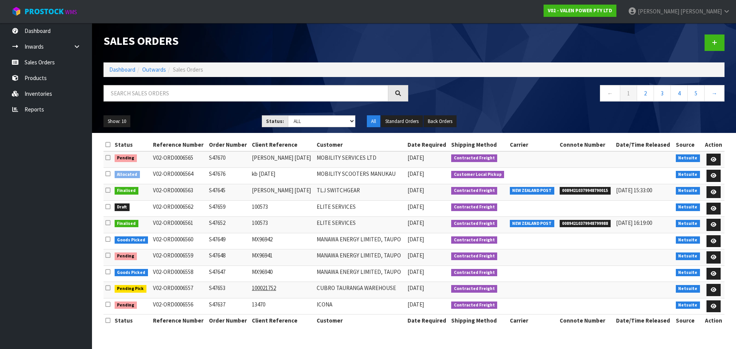 The width and height of the screenshot is (736, 349). Describe the element at coordinates (282, 306) in the screenshot. I see `td: 13470` at that location.